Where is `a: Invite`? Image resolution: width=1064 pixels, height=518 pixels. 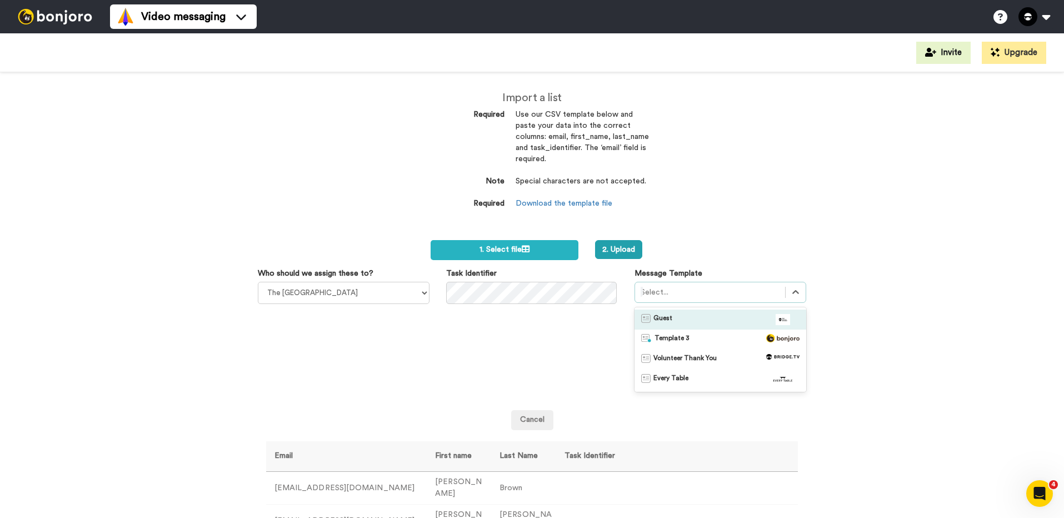 a: Invite is located at coordinates (943, 53).